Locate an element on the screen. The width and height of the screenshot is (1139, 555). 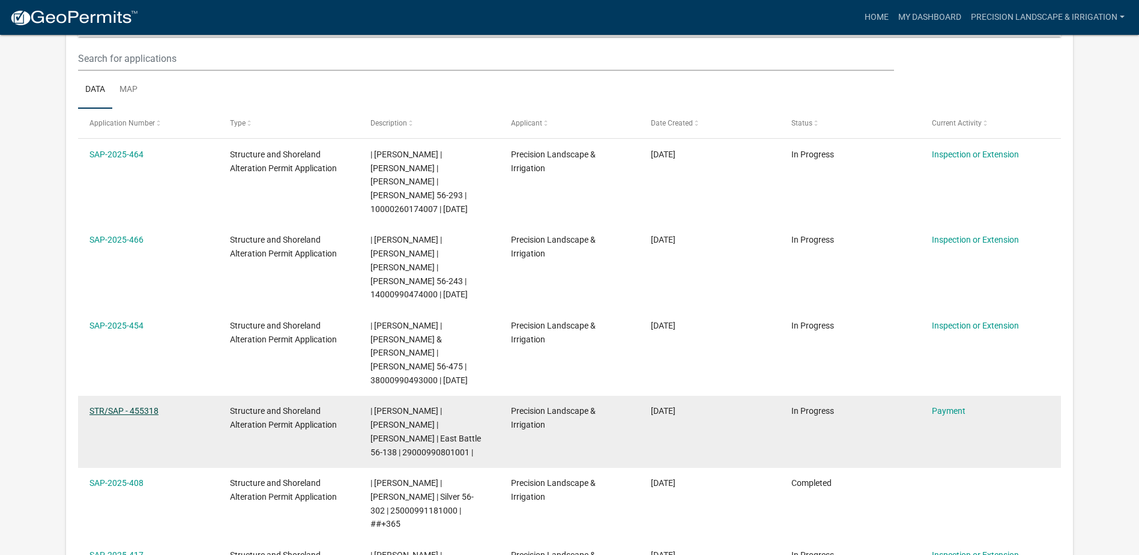
a: Home is located at coordinates (877, 17).